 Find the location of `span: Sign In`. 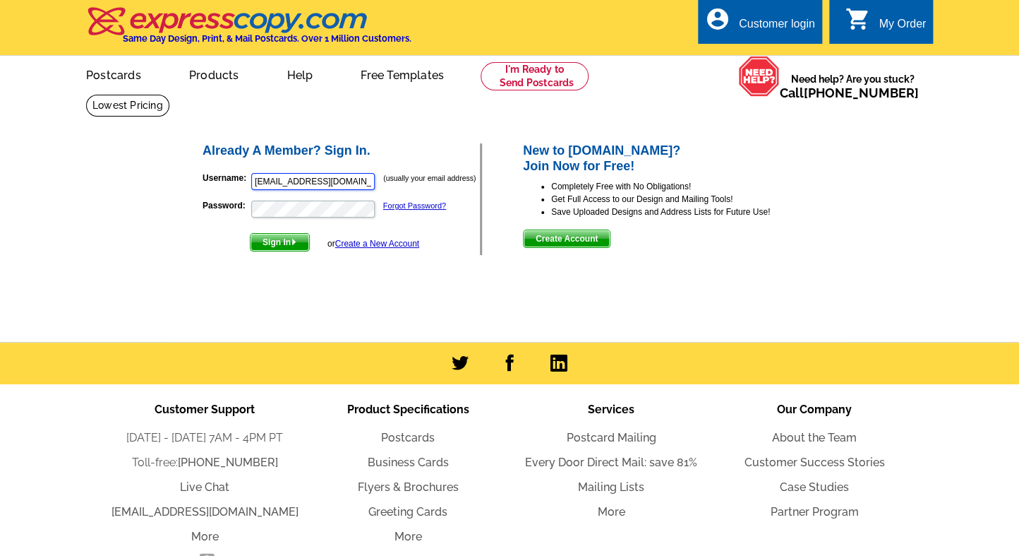

span: Sign In is located at coordinates (280, 242).